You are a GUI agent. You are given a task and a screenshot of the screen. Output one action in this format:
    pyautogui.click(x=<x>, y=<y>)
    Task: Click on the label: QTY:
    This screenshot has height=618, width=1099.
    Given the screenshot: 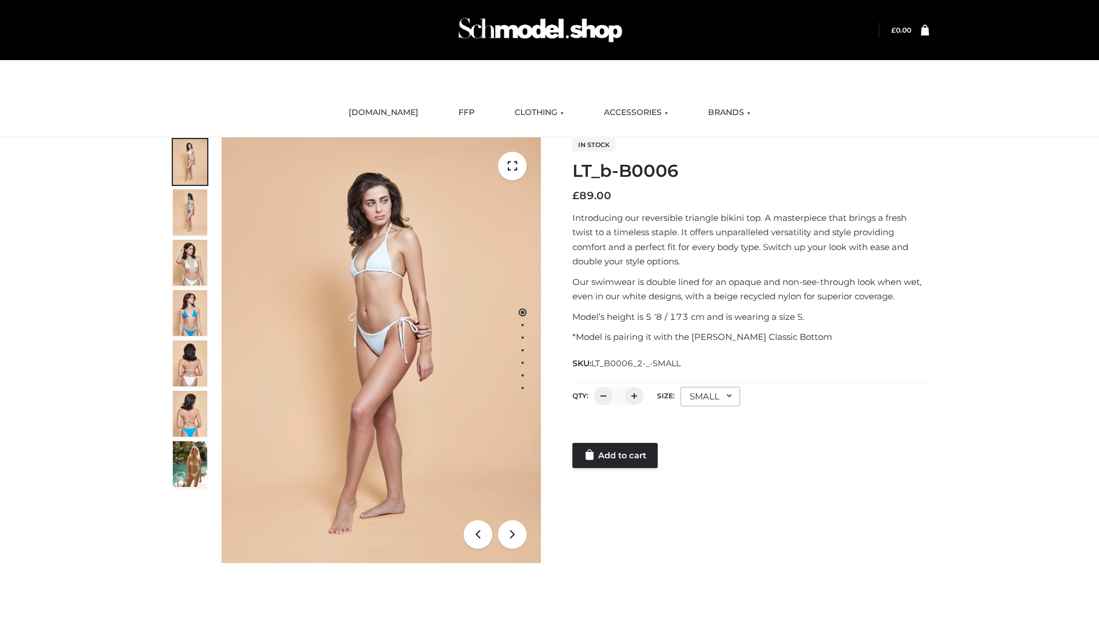 What is the action you would take?
    pyautogui.click(x=580, y=396)
    